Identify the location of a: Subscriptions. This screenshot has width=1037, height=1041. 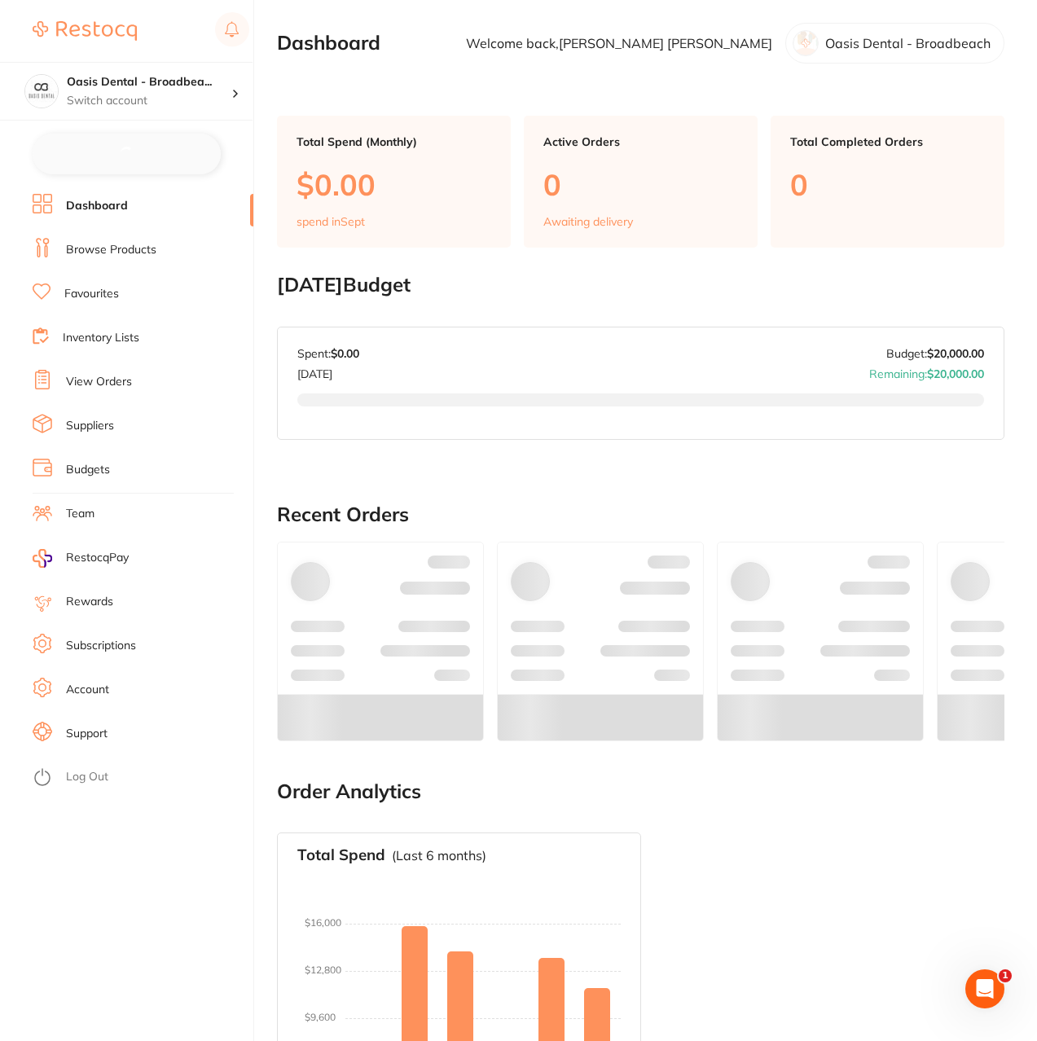
(101, 646).